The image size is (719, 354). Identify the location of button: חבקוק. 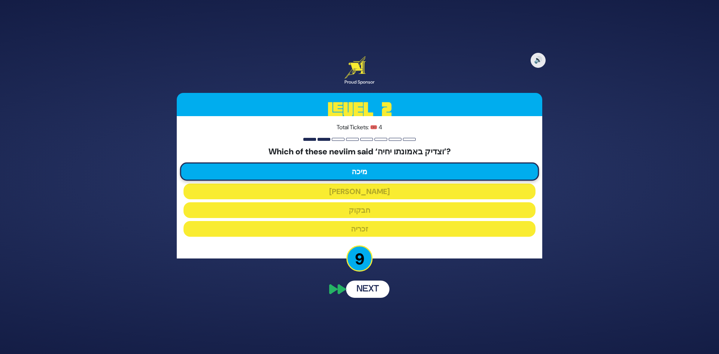
(360, 210).